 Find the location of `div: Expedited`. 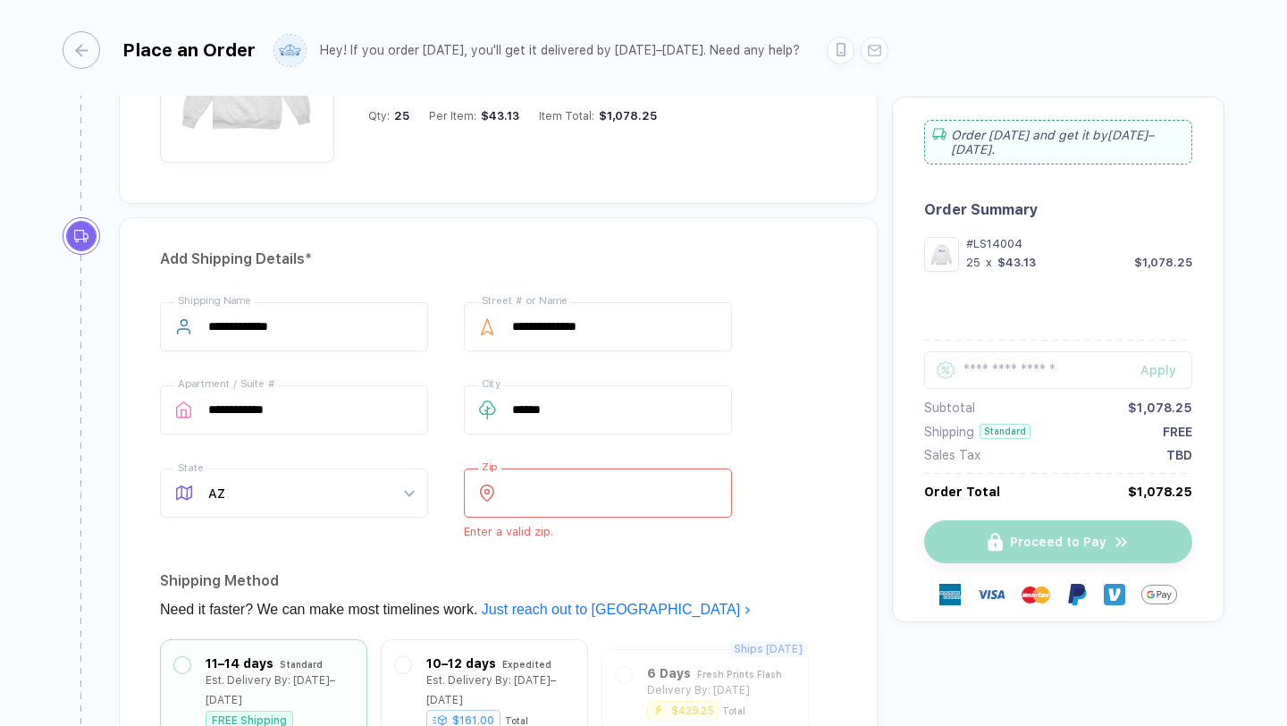

div: Expedited is located at coordinates (526, 664).